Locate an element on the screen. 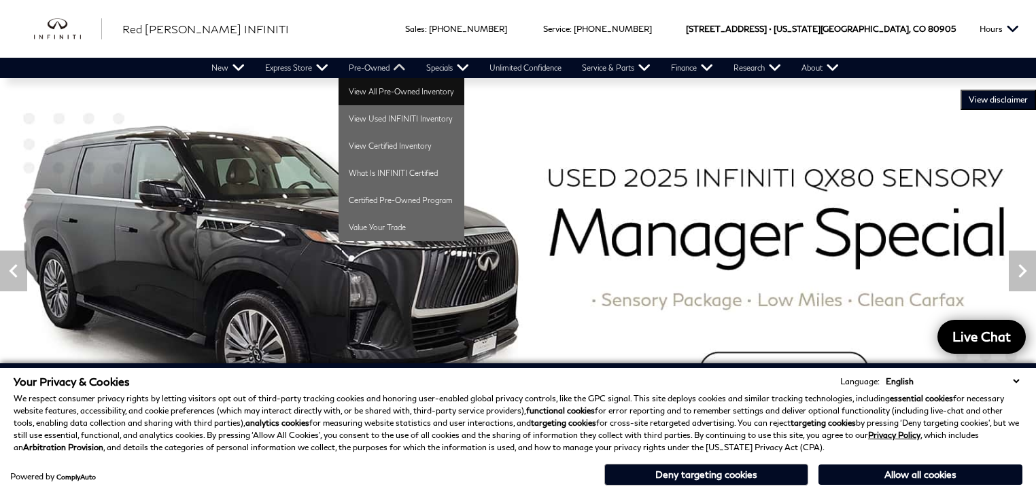 This screenshot has height=495, width=1036. select: Language Select is located at coordinates (952, 381).